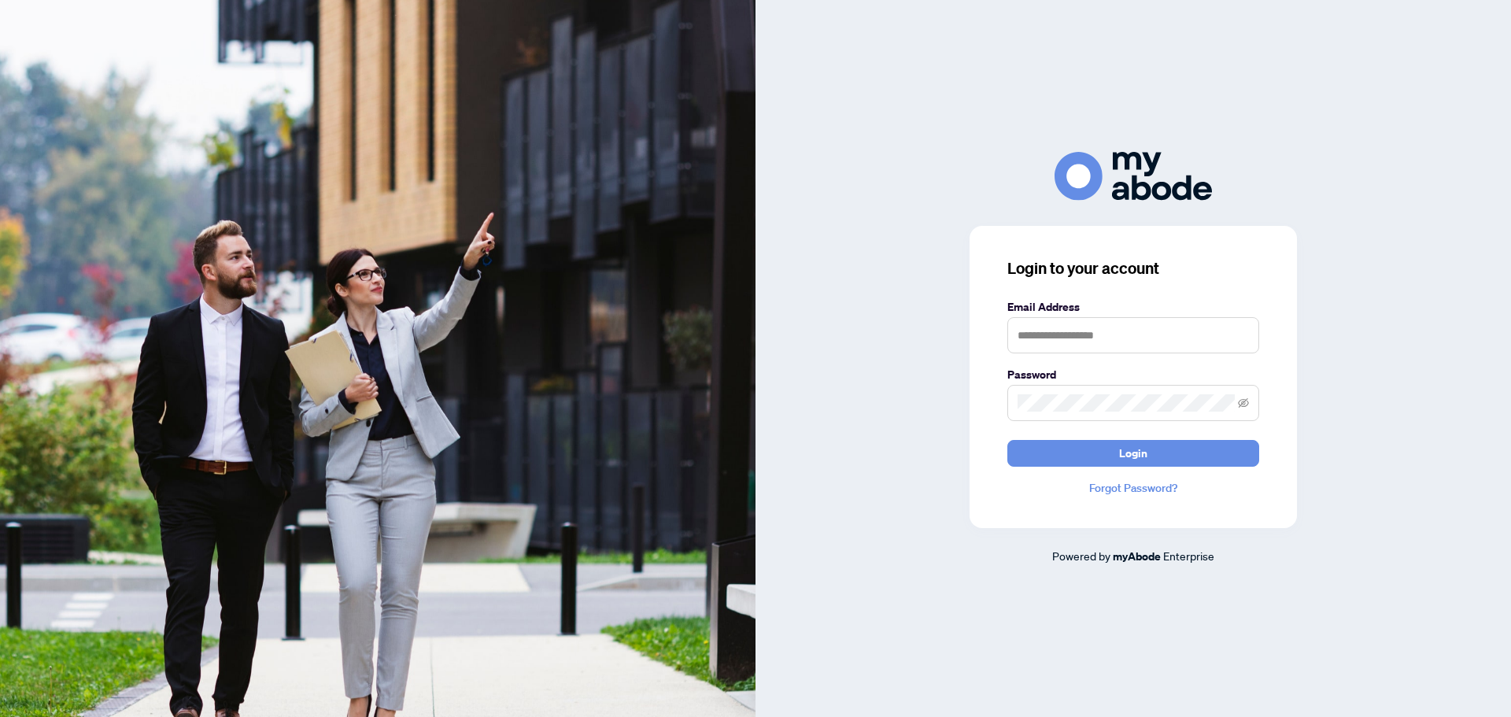  I want to click on span: Enterprise, so click(1188, 556).